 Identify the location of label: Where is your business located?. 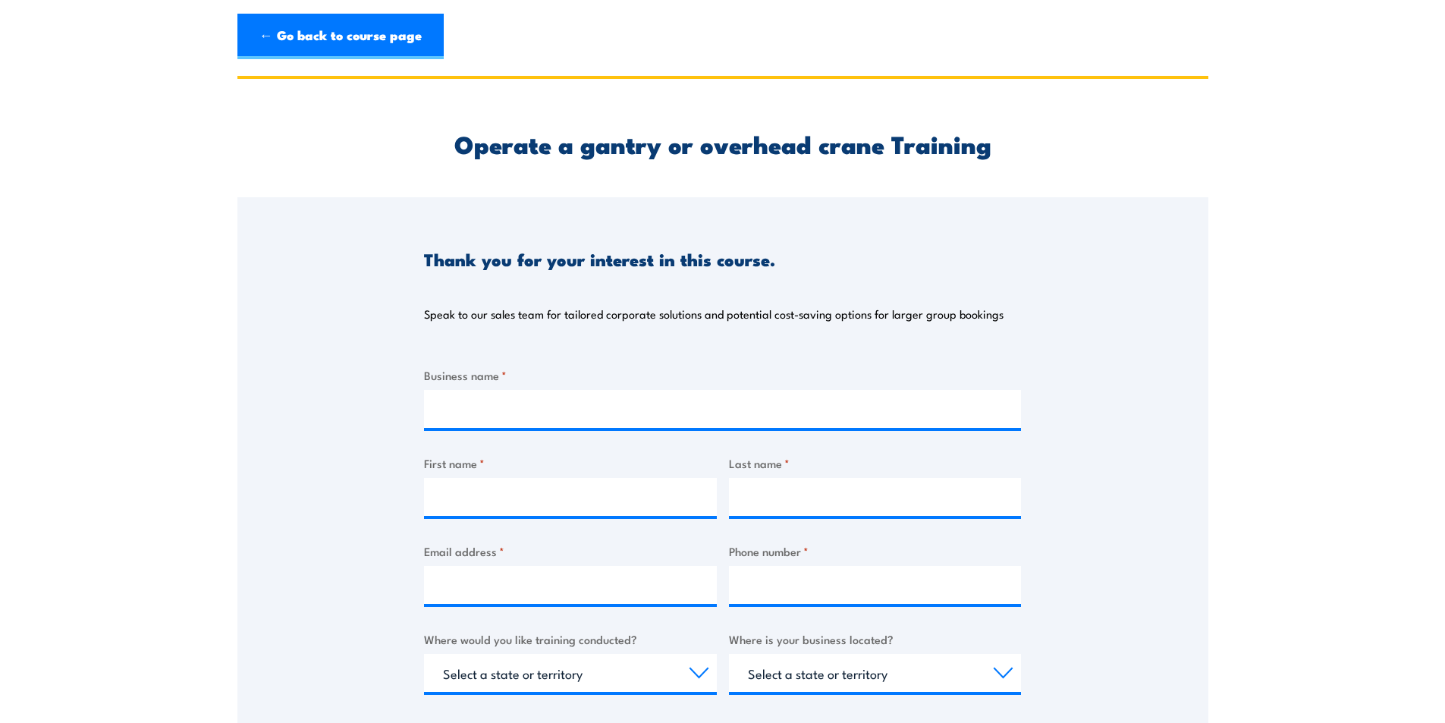
(876, 639).